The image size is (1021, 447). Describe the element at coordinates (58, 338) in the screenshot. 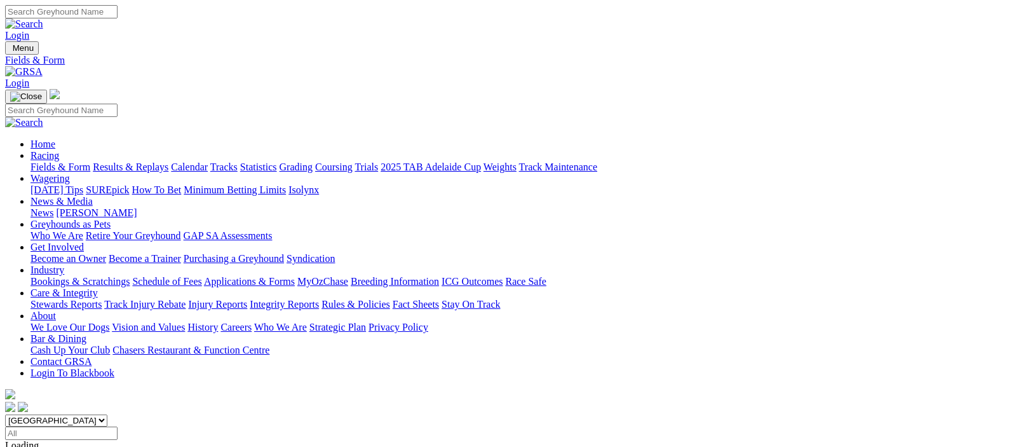

I see `a: Bar & Dining` at that location.